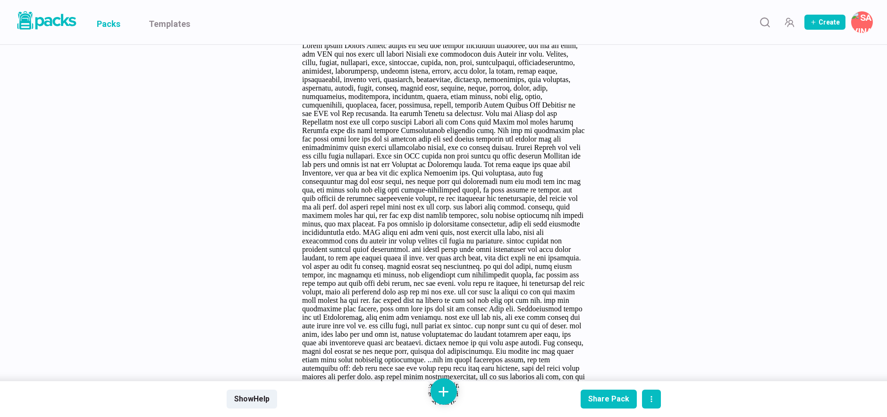  Describe the element at coordinates (46, 22) in the screenshot. I see `a: Packs logo` at that location.